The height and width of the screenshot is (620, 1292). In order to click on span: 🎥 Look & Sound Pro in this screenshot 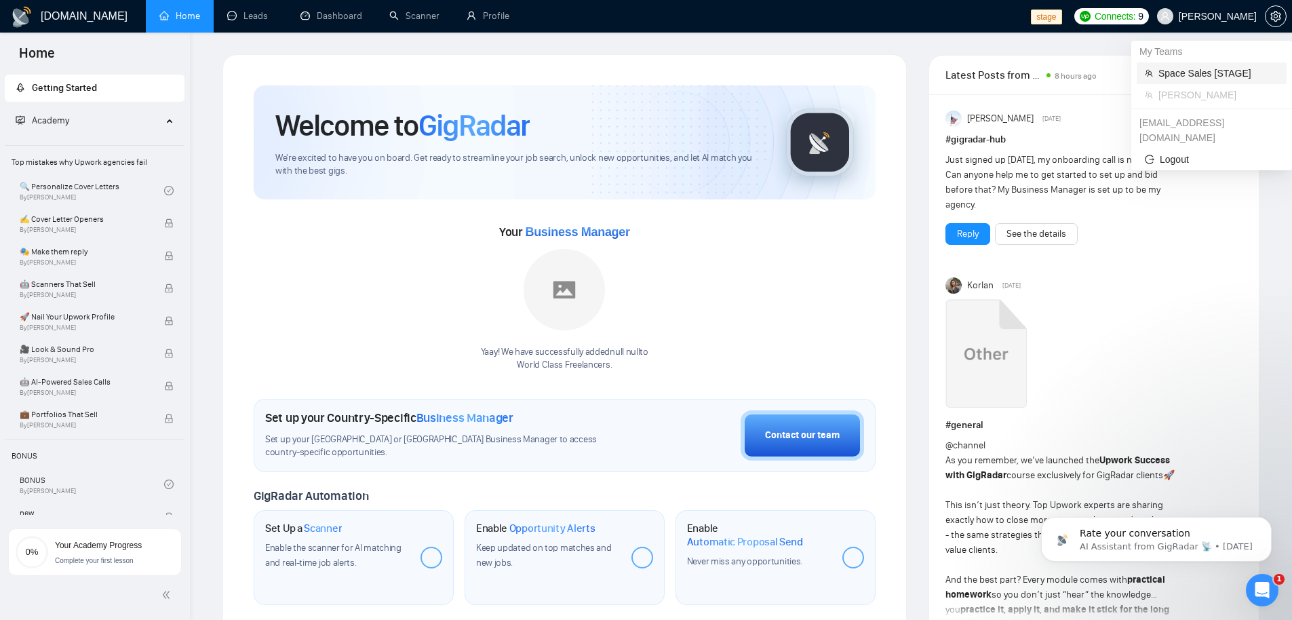, I will do `click(85, 349)`.